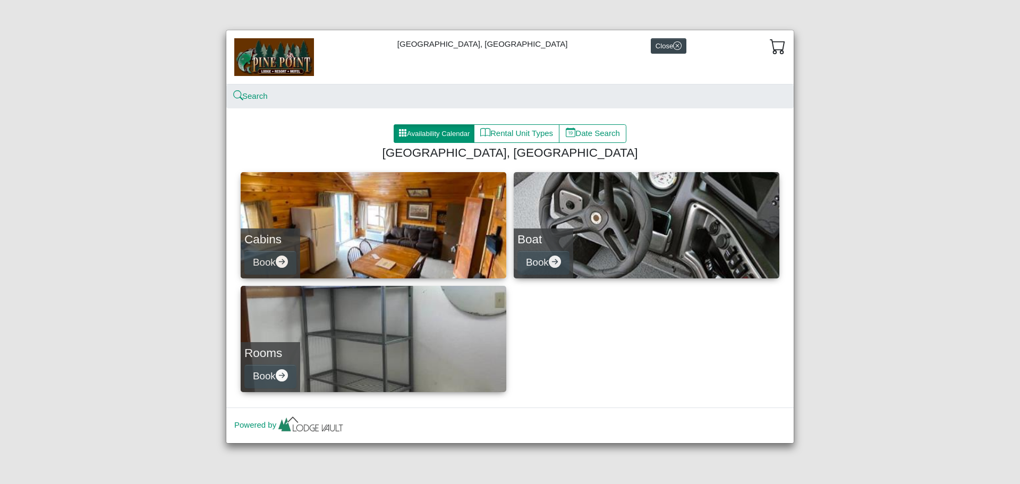 The image size is (1020, 484). Describe the element at coordinates (592, 134) in the screenshot. I see `button: calendar dateDate Search` at that location.